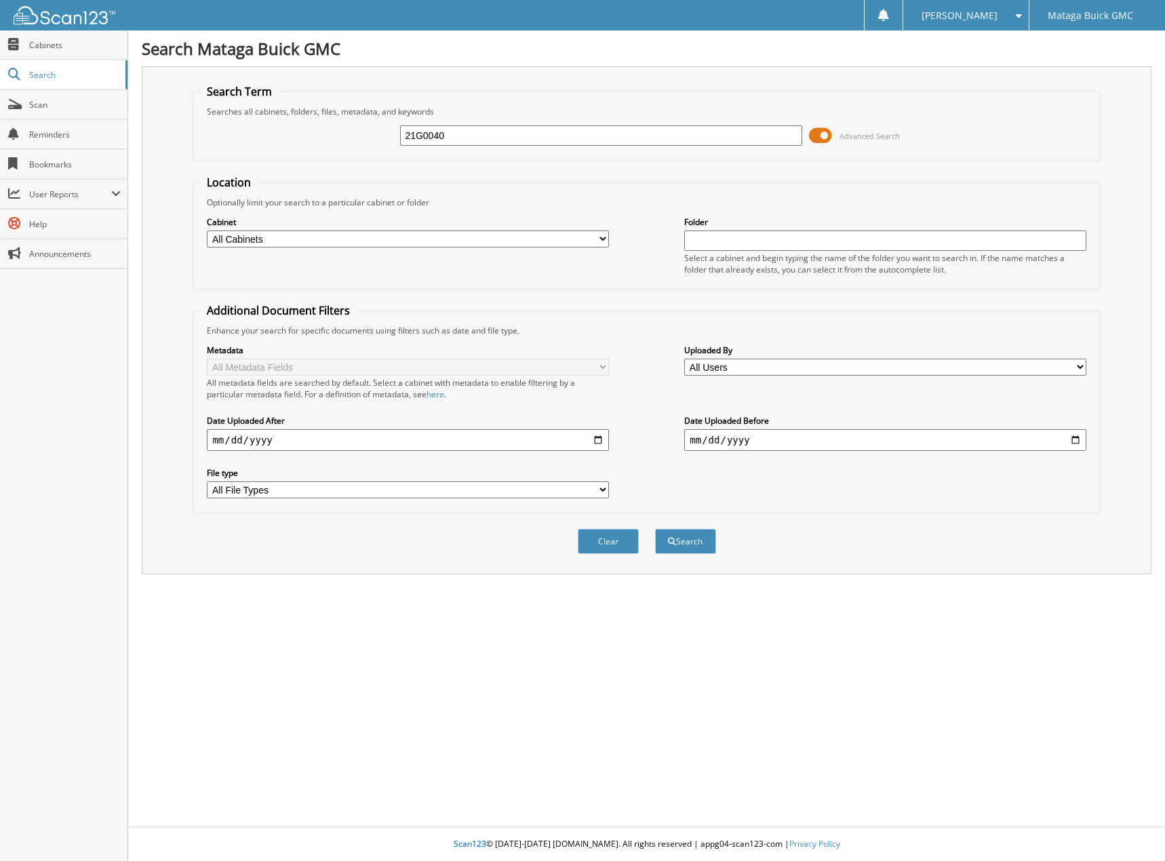 The height and width of the screenshot is (861, 1165). I want to click on a: Privacy Policy, so click(815, 844).